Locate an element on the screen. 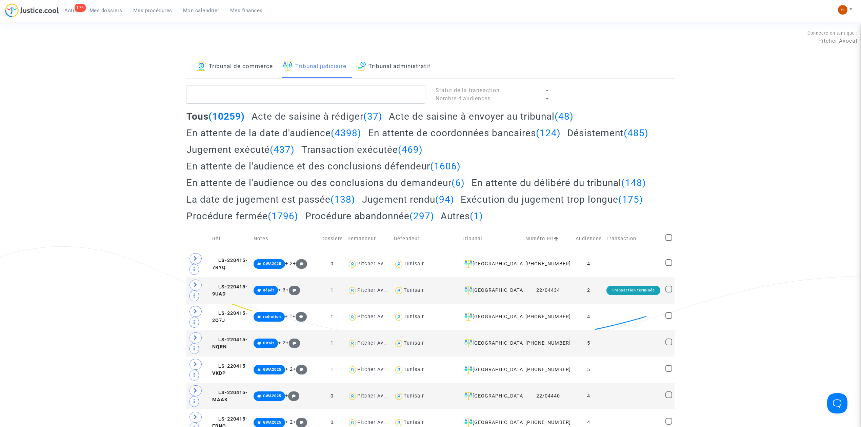  span: (437) is located at coordinates (282, 149).